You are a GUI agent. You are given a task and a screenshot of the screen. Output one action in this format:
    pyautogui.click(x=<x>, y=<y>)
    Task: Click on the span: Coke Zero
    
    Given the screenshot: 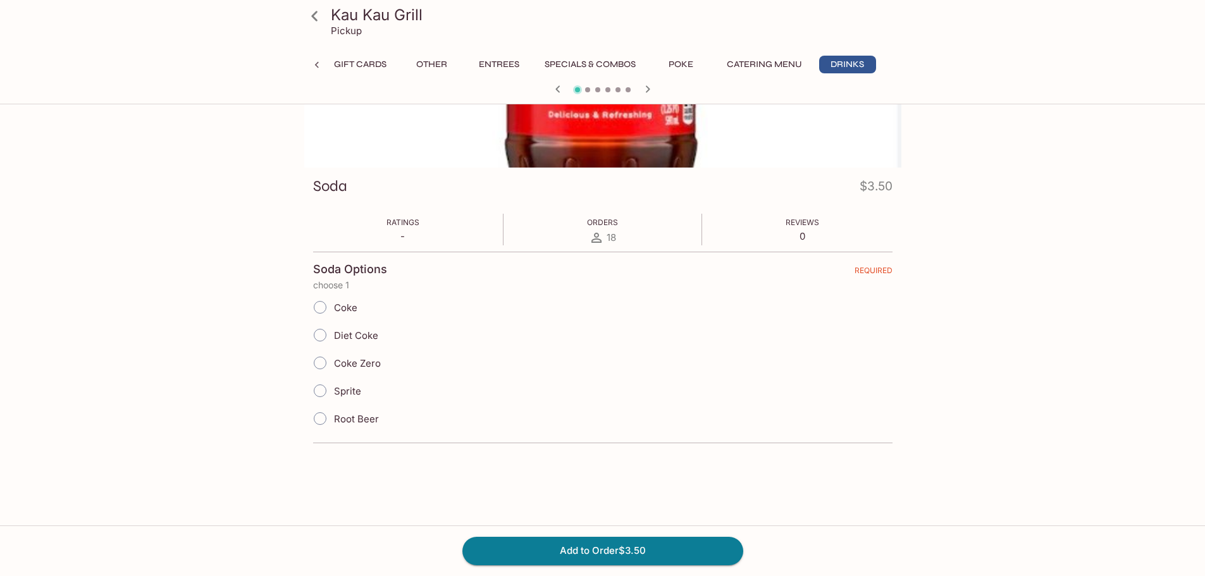 What is the action you would take?
    pyautogui.click(x=357, y=363)
    